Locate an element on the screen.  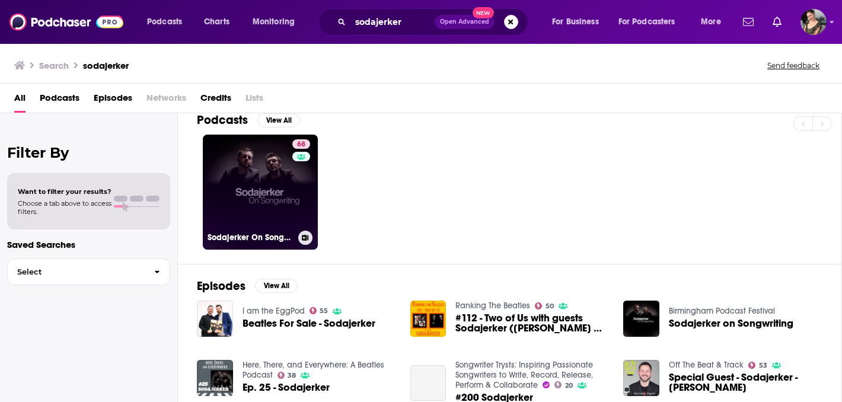
img: Ep. 25 - Sodajerker is located at coordinates (215, 378).